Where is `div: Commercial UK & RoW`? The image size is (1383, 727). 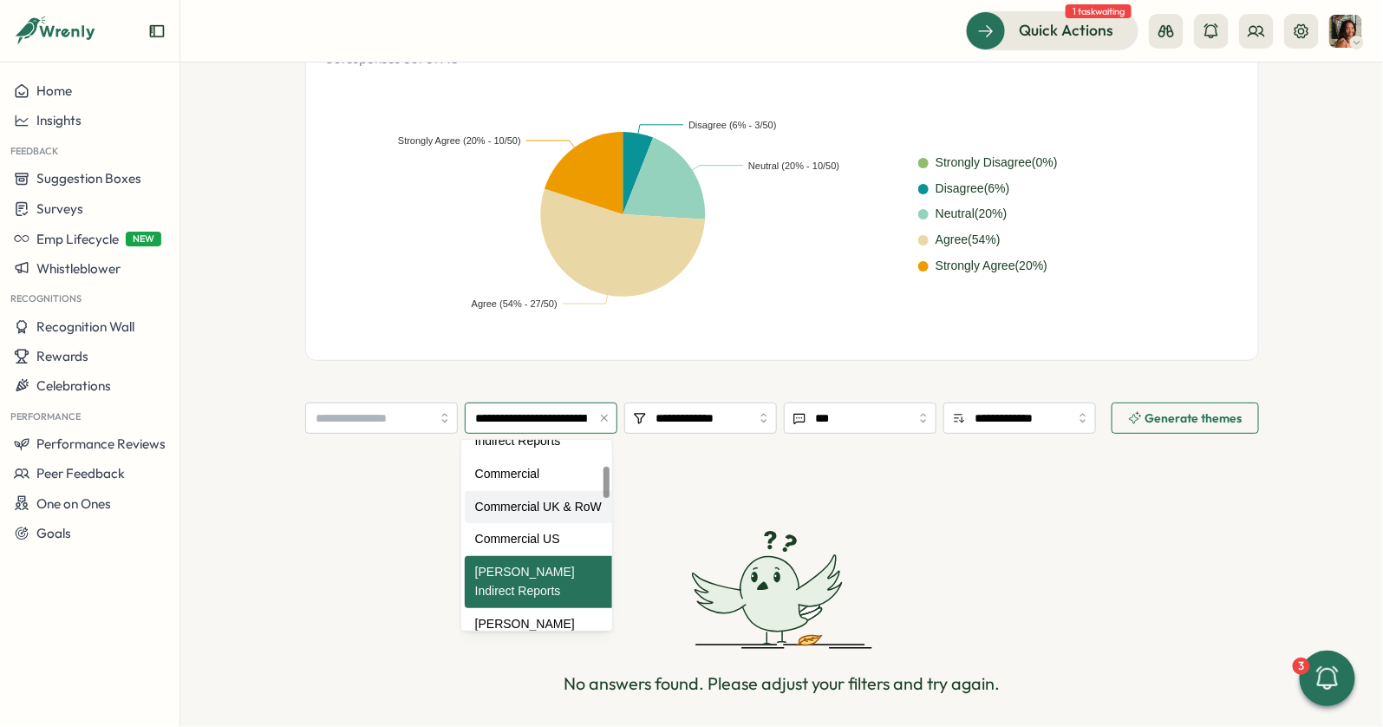 div: Commercial UK & RoW is located at coordinates (543, 507).